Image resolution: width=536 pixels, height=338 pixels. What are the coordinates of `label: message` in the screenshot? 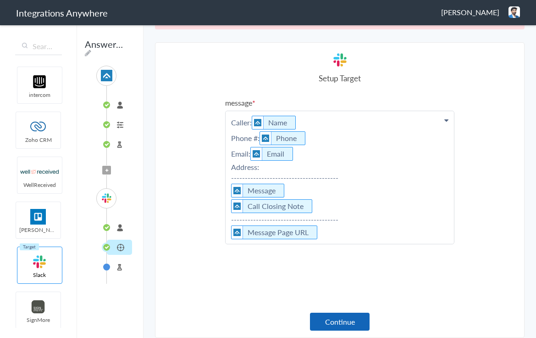 It's located at (340, 102).